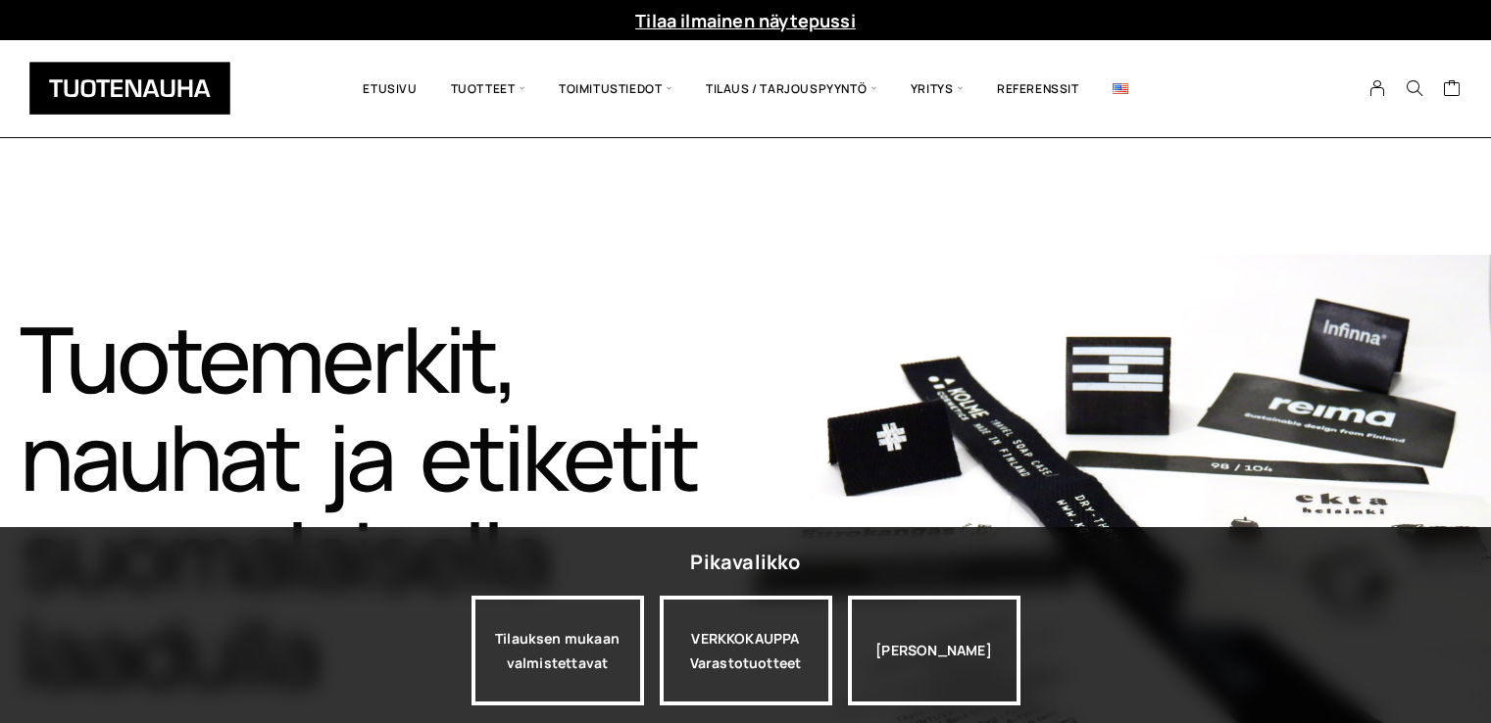 Image resolution: width=1491 pixels, height=723 pixels. Describe the element at coordinates (791, 88) in the screenshot. I see `span: Tilaus / Tarjouspyyntö` at that location.